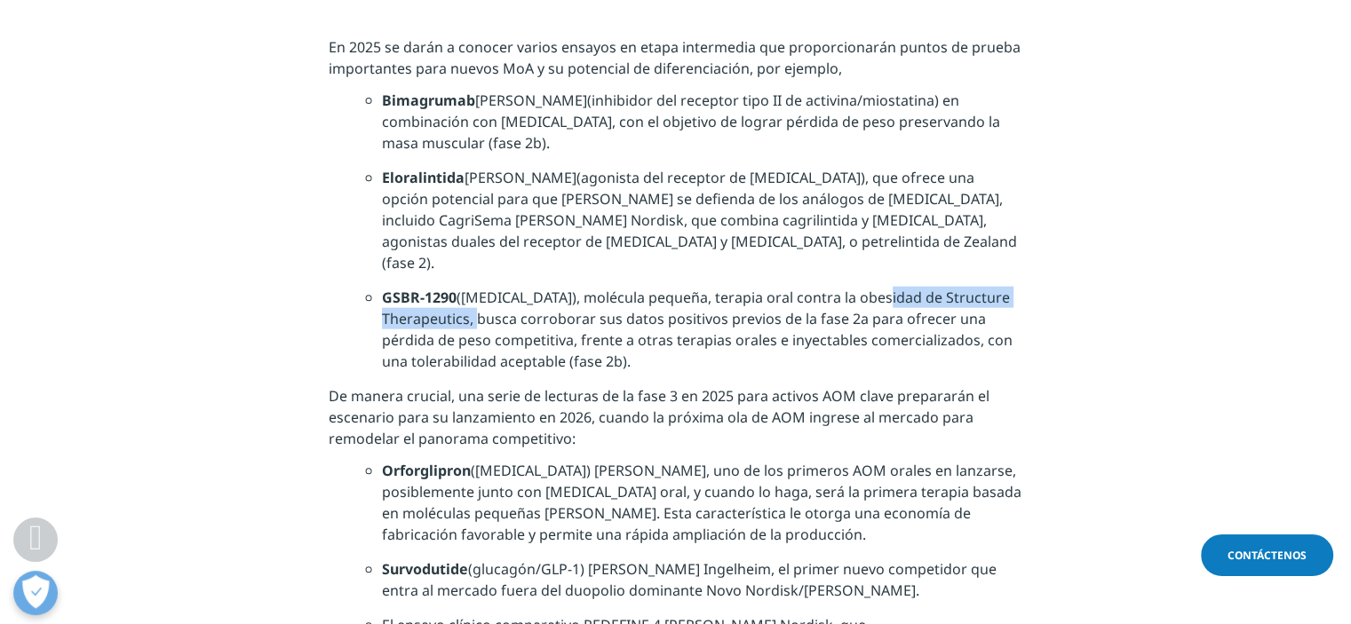  I want to click on button: Abrir preferencias, so click(36, 593).